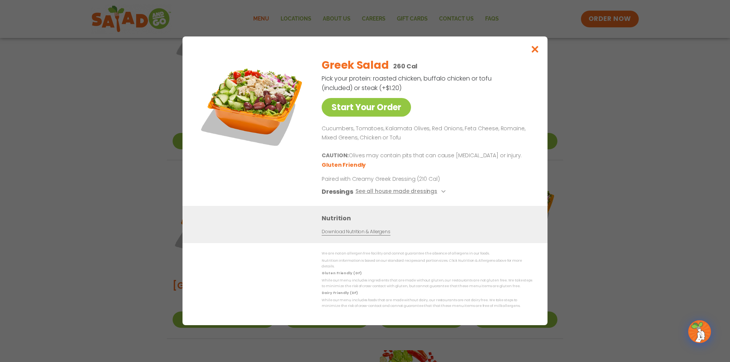 The width and height of the screenshot is (730, 362). What do you see at coordinates (366, 107) in the screenshot?
I see `a: Start Your Order` at bounding box center [366, 107].